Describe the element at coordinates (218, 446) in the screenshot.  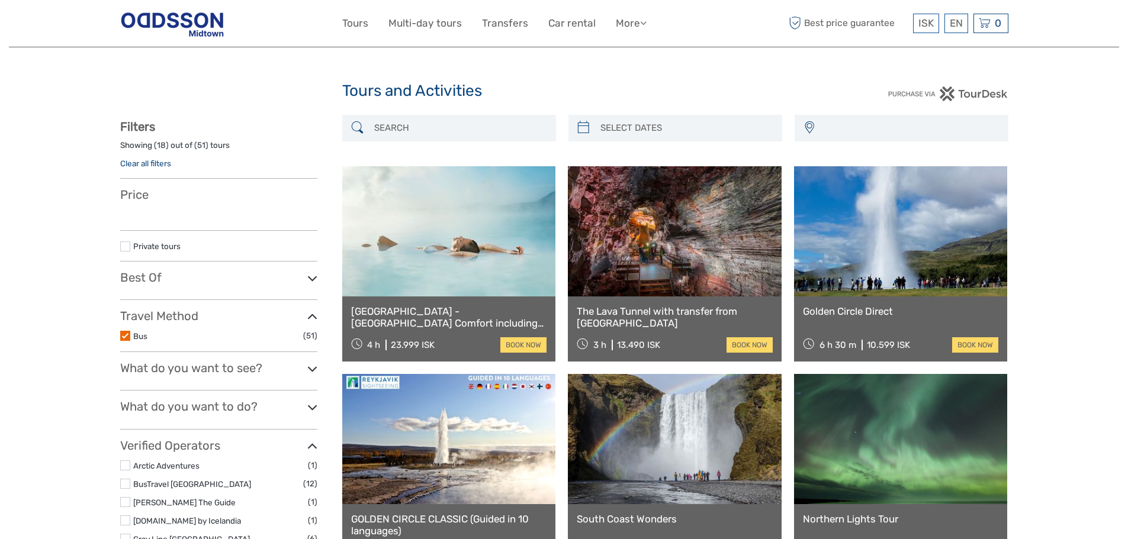
I see `h3: Verified Operators` at that location.